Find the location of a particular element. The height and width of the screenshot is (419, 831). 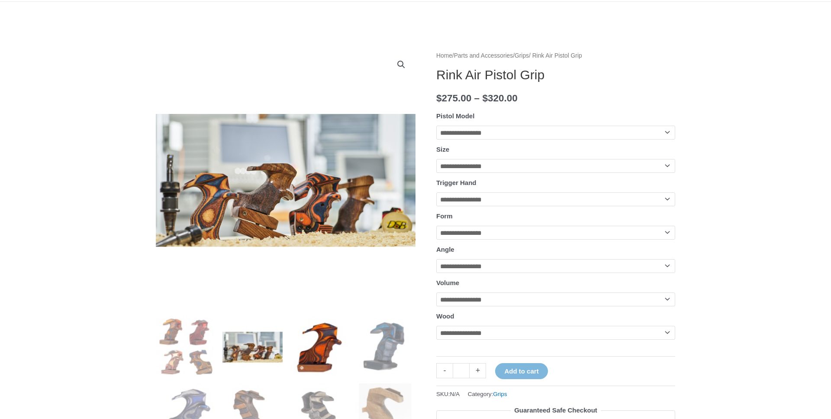

label: Angle is located at coordinates (445, 249).